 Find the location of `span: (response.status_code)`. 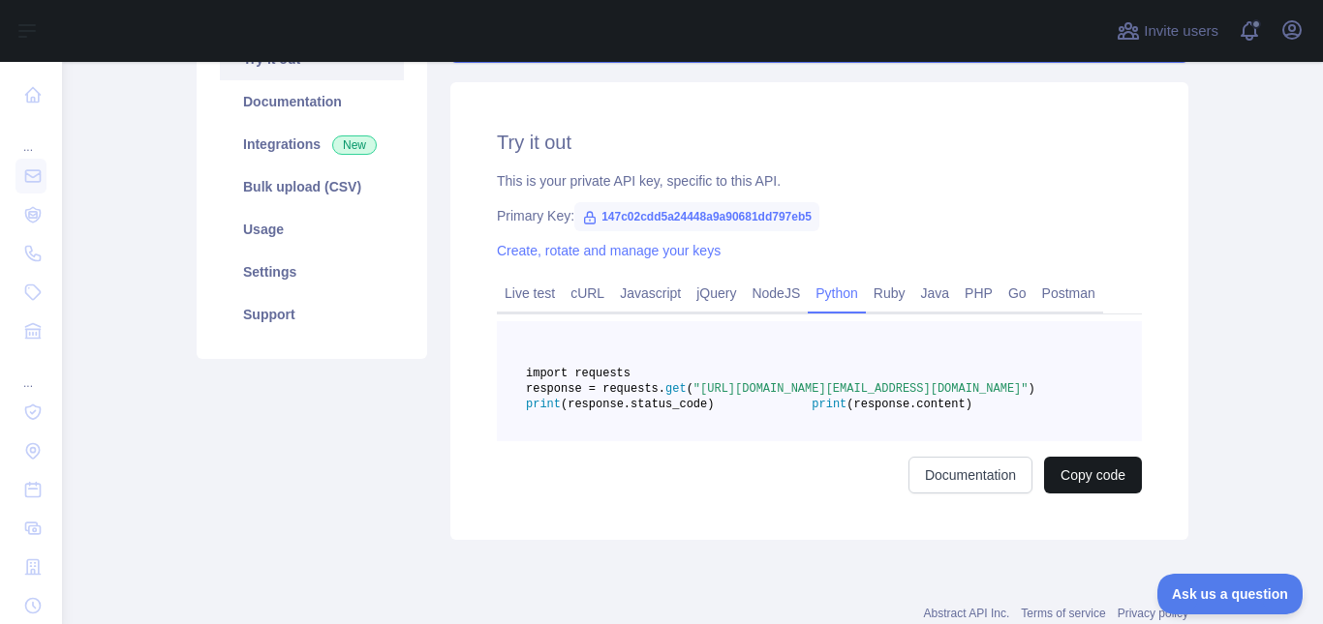

span: (response.status_code) is located at coordinates (637, 405).